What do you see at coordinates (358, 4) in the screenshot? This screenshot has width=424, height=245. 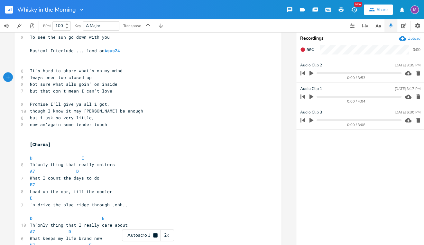 I see `div: New` at bounding box center [358, 4].